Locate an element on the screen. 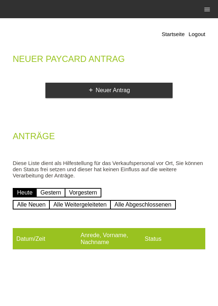 The image size is (218, 306). th: Datum/Zeit is located at coordinates (45, 238).